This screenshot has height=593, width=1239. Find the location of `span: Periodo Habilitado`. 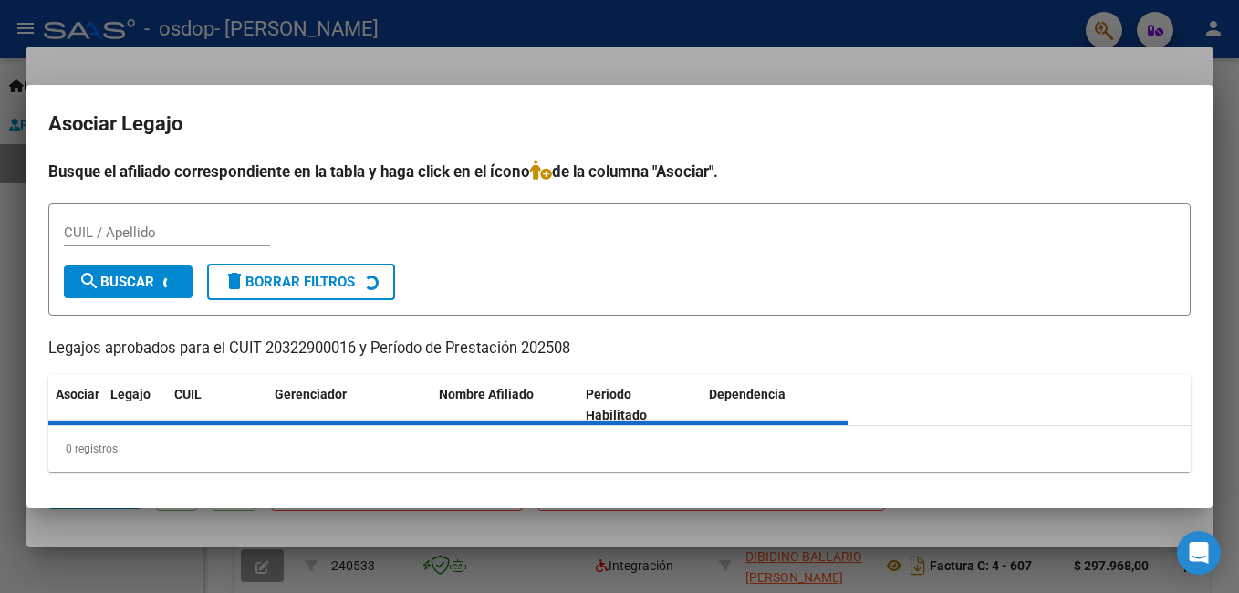

span: Periodo Habilitado is located at coordinates (616, 404).